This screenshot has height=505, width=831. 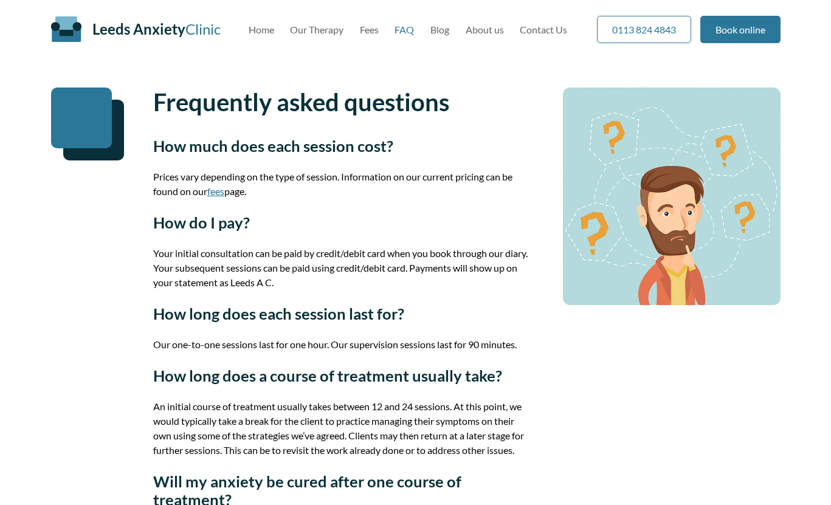 I want to click on a: Fees, so click(x=369, y=29).